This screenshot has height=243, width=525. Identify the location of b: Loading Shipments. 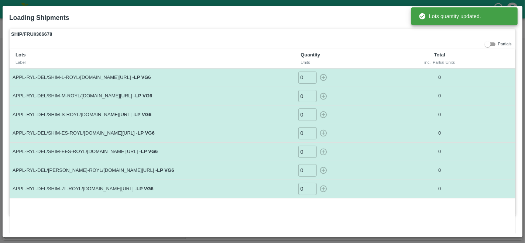
(39, 18).